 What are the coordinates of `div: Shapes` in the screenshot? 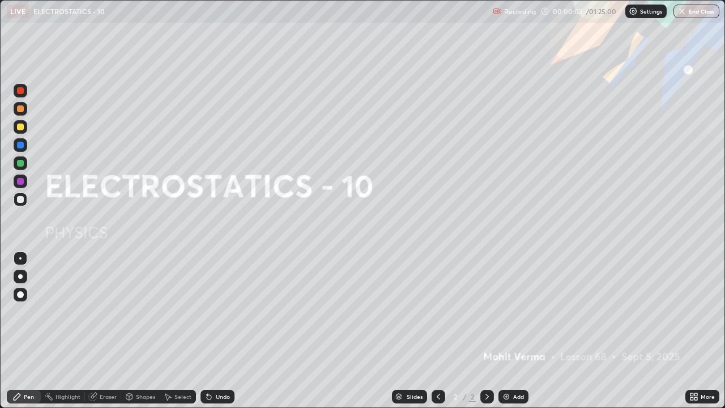 It's located at (146, 396).